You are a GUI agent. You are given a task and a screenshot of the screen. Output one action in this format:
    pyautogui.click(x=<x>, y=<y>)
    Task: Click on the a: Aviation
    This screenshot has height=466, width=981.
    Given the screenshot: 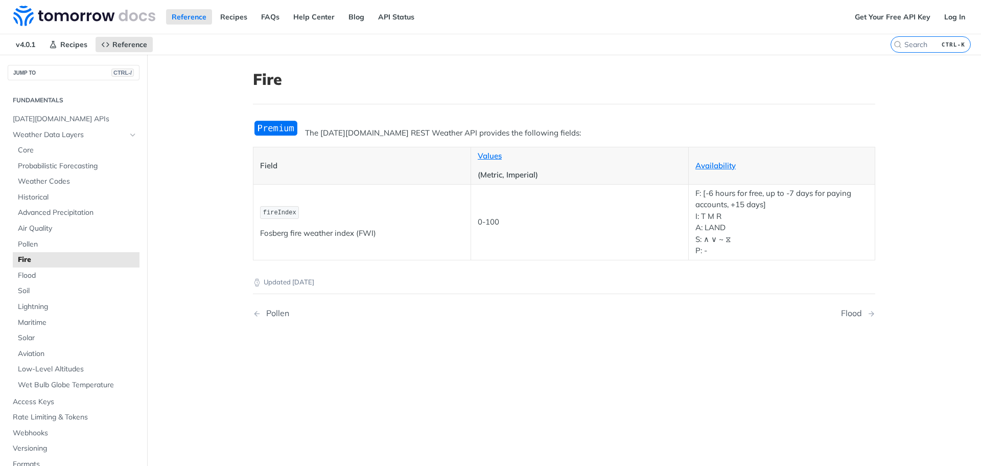 What is the action you would take?
    pyautogui.click(x=76, y=354)
    